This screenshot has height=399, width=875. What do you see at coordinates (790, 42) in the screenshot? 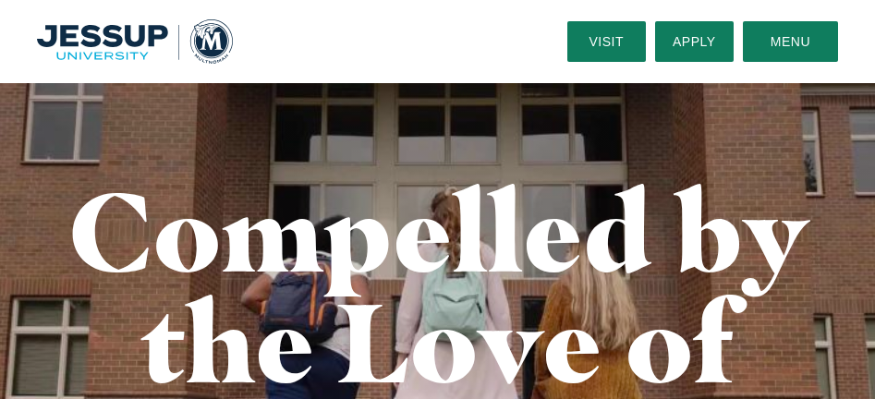
I see `button: Menu` at bounding box center [790, 42].